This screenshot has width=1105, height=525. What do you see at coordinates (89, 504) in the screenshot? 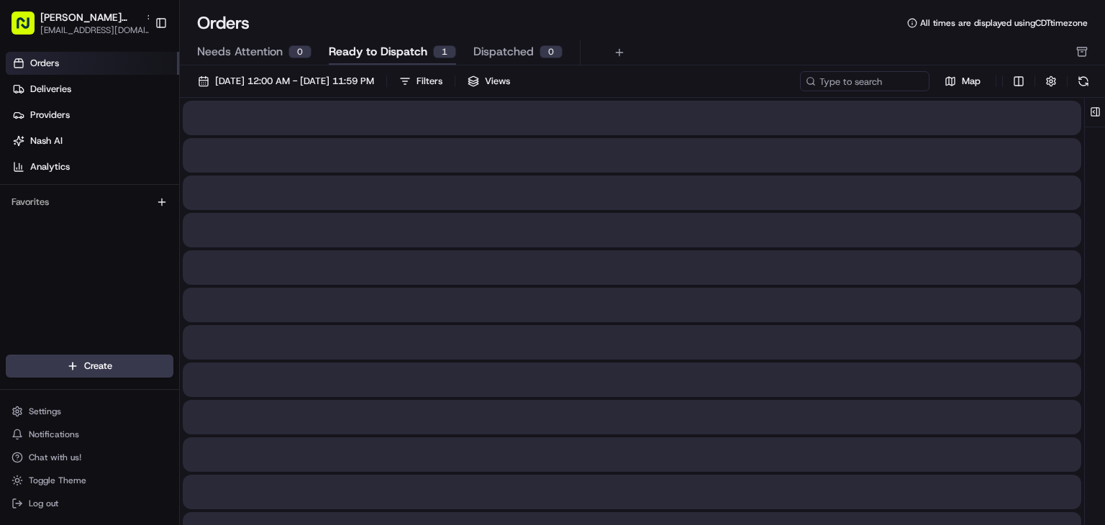
I see `button: Log out` at bounding box center [89, 504].